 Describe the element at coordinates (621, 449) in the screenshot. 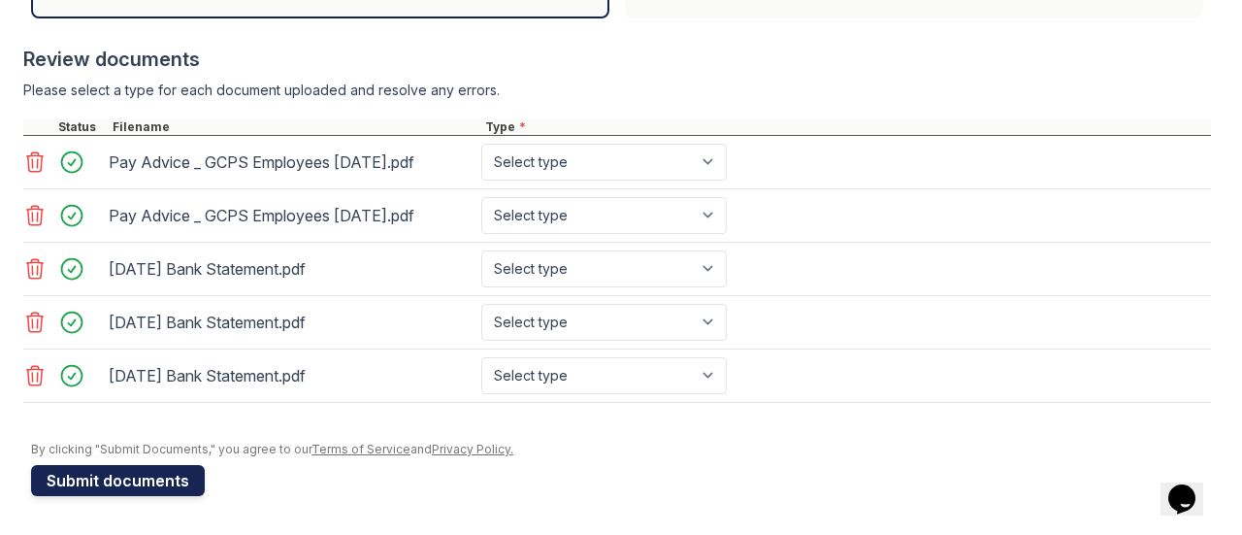

I see `div: By clicking "Submit Documents," you agree to our and` at that location.